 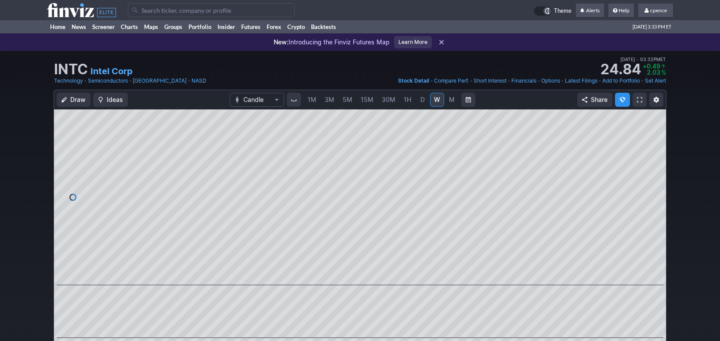 What do you see at coordinates (296, 27) in the screenshot?
I see `a: Crypto` at bounding box center [296, 27].